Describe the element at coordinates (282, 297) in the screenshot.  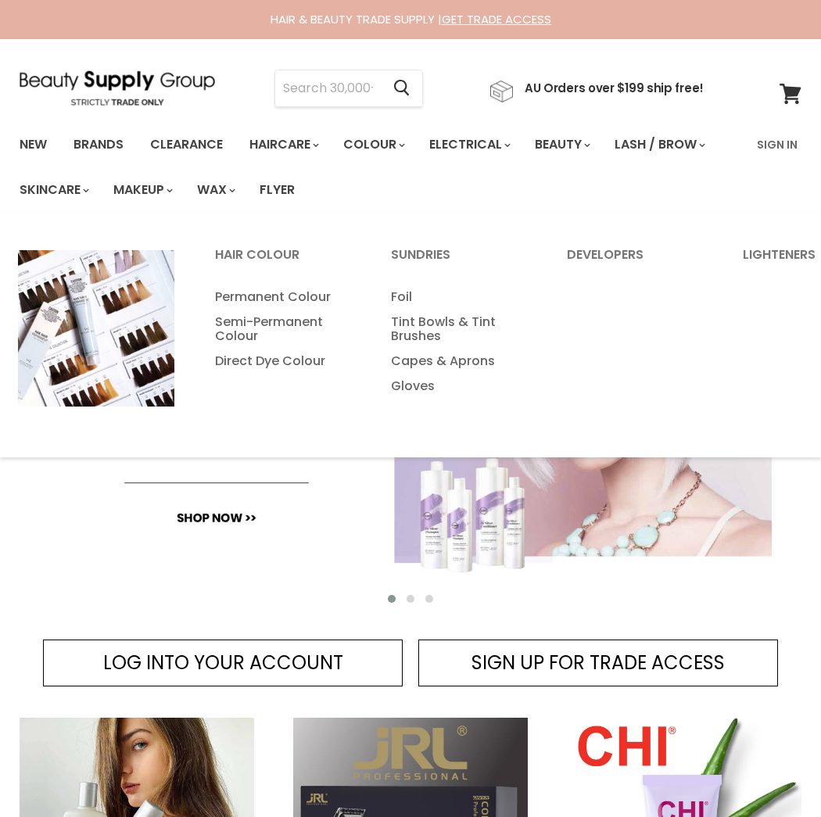
I see `a: Permanent Colour` at that location.